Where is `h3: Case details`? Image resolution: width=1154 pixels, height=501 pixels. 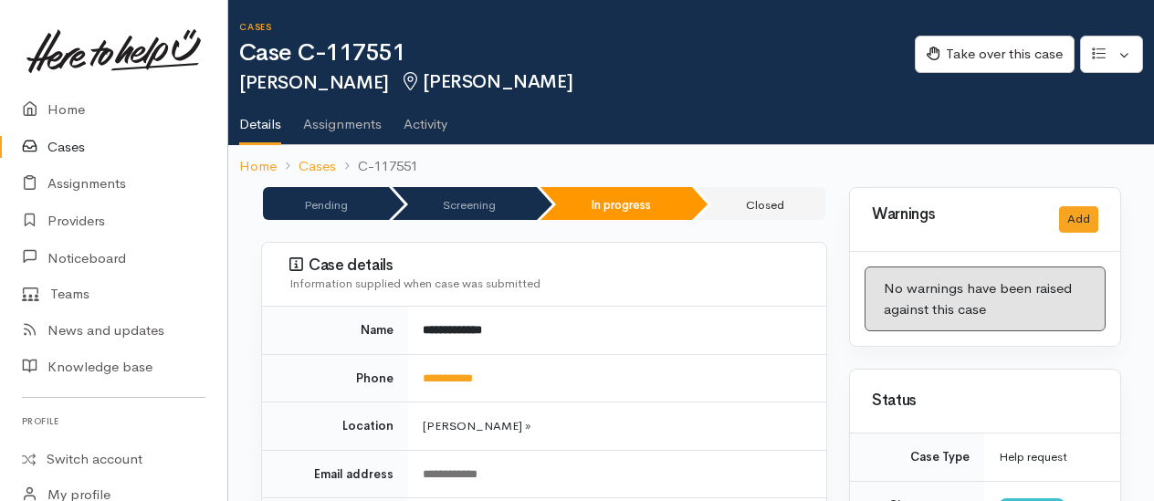
h3: Case details is located at coordinates (547, 266).